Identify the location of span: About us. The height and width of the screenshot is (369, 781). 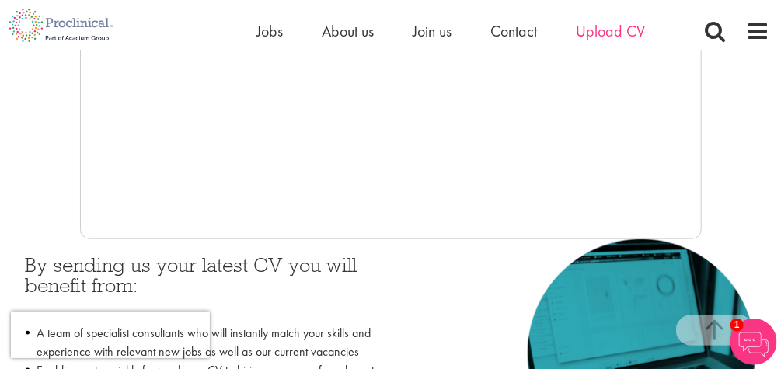
(347, 31).